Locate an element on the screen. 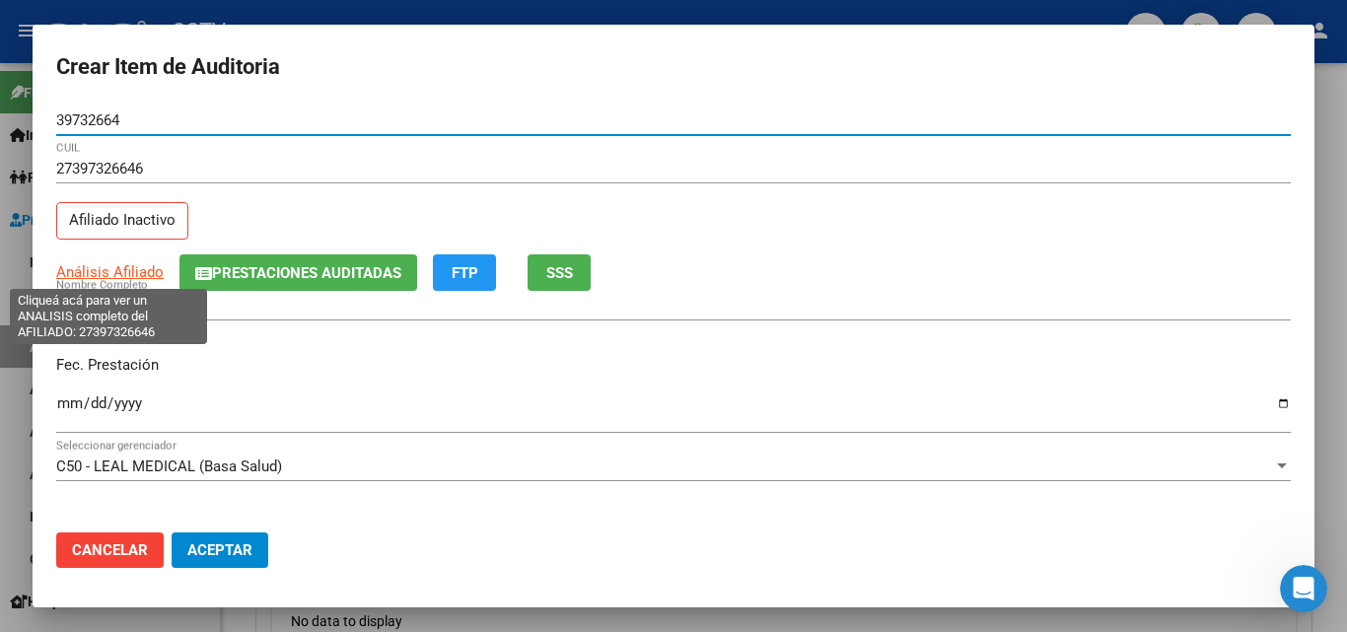 Image resolution: width=1347 pixels, height=632 pixels. span: Prestaciones Auditadas is located at coordinates (307, 273).